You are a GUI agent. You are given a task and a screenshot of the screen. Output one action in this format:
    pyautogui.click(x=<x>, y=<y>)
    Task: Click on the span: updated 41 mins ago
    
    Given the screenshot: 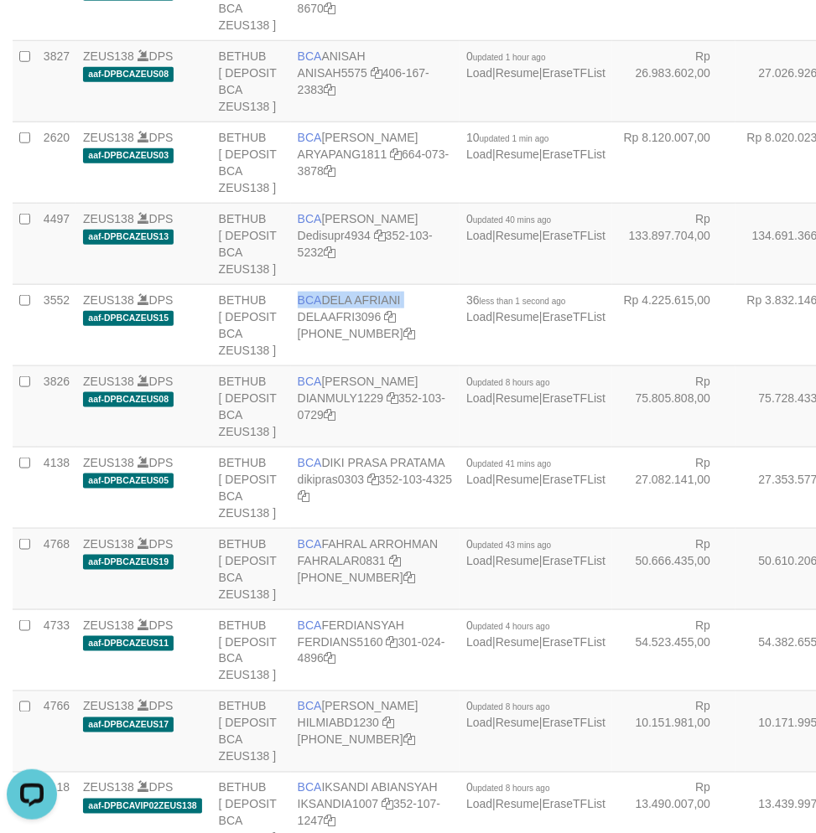 What is the action you would take?
    pyautogui.click(x=511, y=463)
    